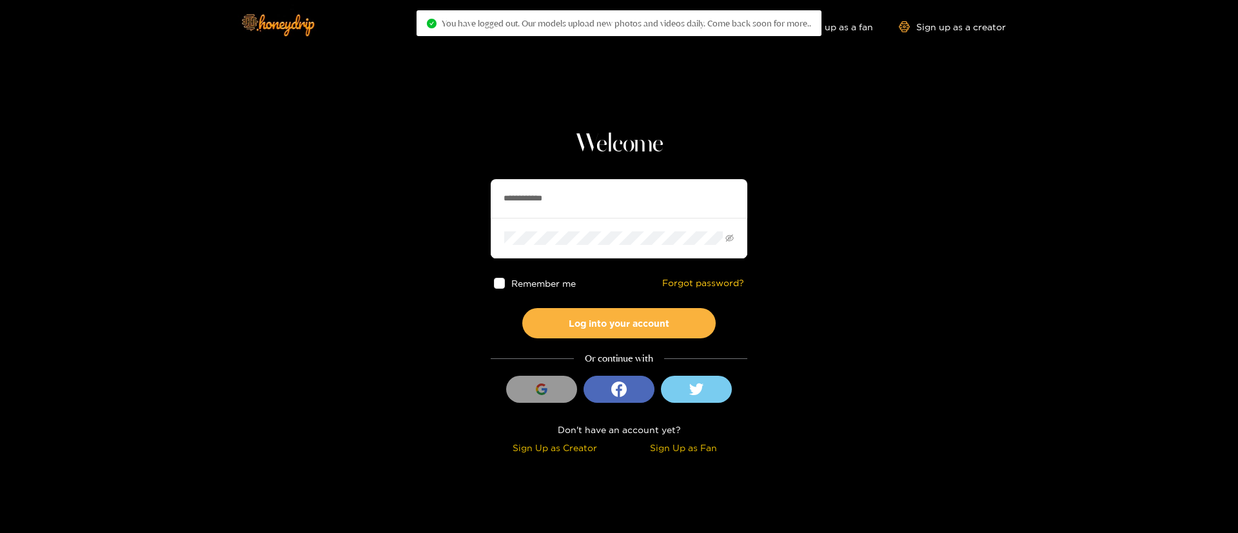  Describe the element at coordinates (619, 323) in the screenshot. I see `button: Log into your account` at that location.